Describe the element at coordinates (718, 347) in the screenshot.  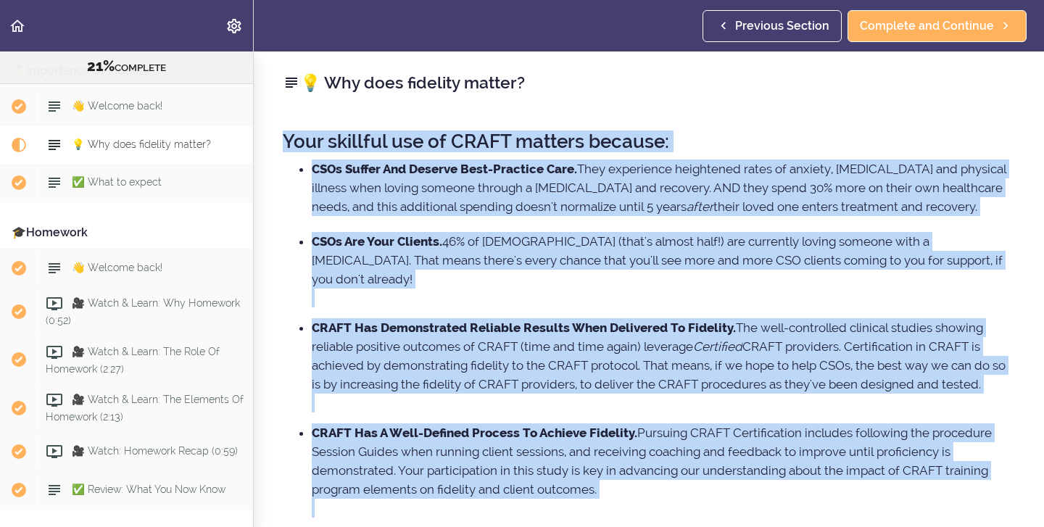
I see `em: Certified` at that location.